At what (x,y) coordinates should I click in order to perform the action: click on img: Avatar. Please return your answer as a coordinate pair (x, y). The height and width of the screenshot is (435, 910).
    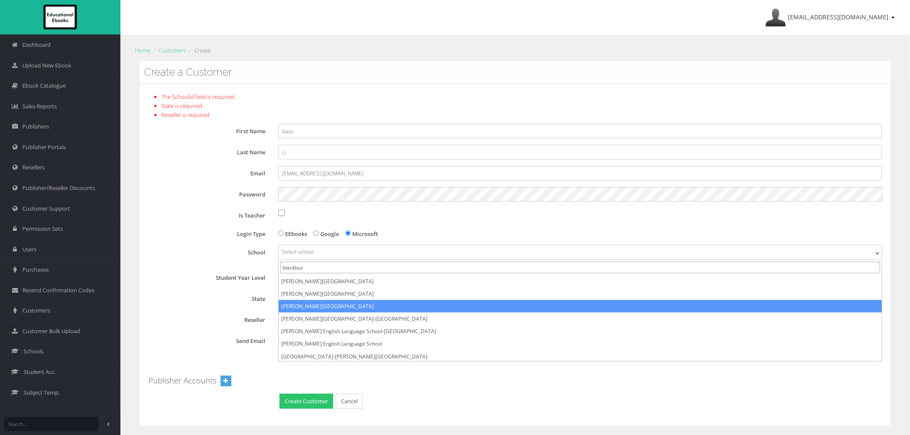
    Looking at the image, I should click on (776, 18).